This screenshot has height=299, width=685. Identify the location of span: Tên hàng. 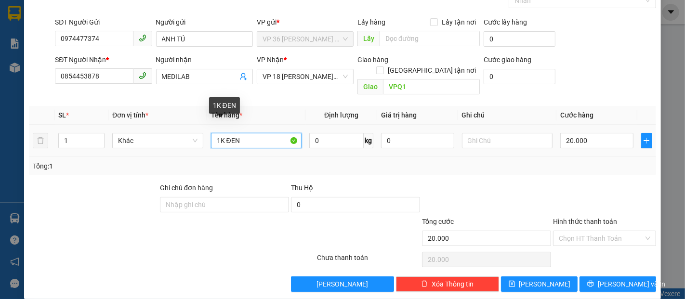
(227, 115).